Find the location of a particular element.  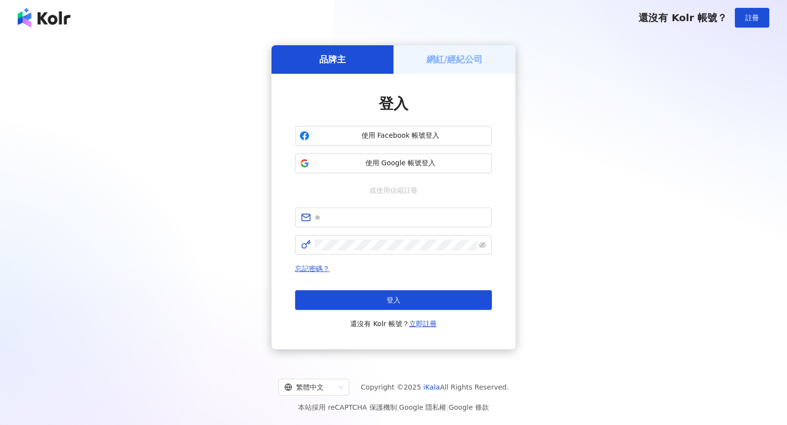

a: iKala is located at coordinates (432, 387).